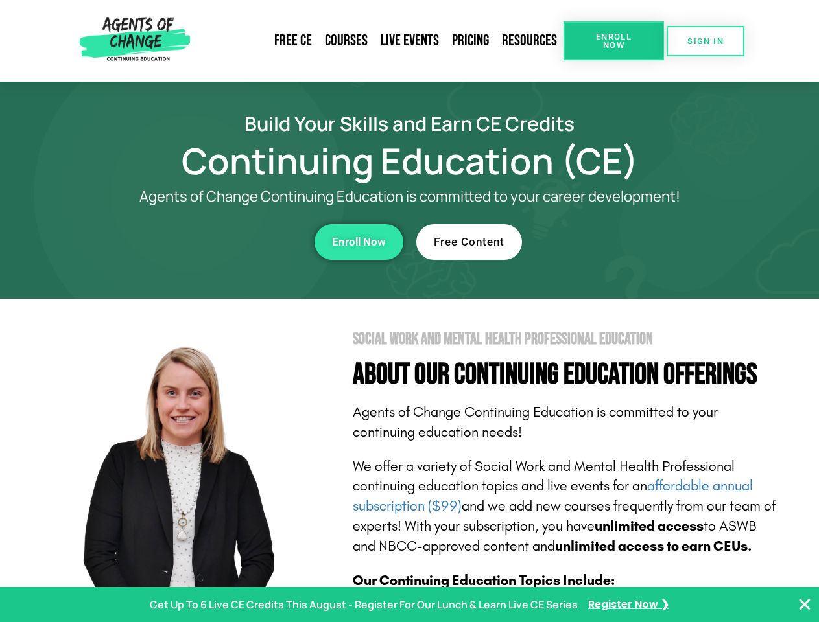  What do you see at coordinates (469, 242) in the screenshot?
I see `span: Free Content` at bounding box center [469, 242].